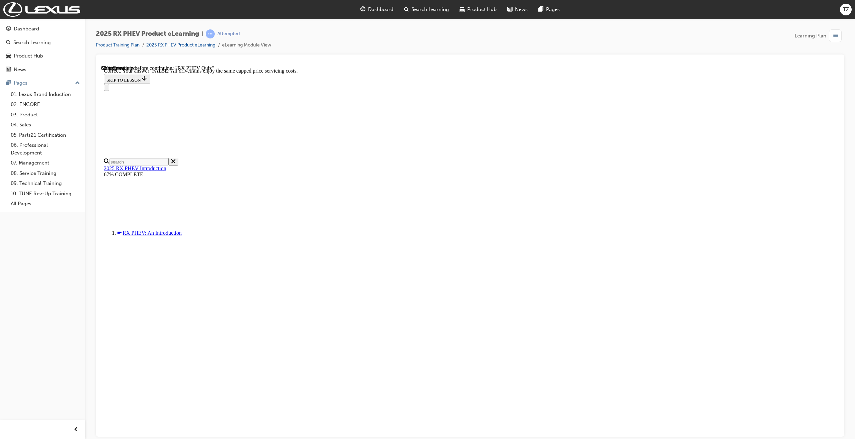 This screenshot has height=439, width=855. Describe the element at coordinates (28, 56) in the screenshot. I see `div: Product Hub` at that location.